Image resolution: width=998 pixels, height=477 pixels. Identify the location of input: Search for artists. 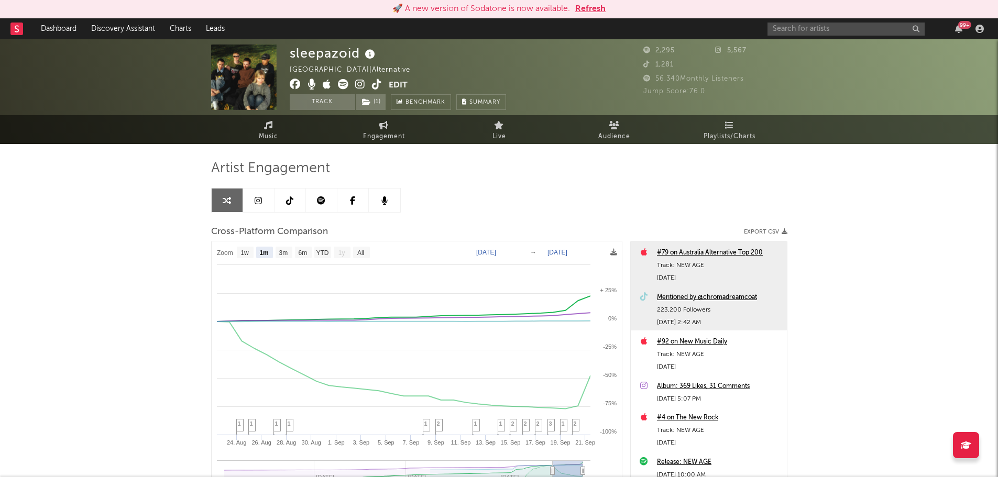
(846, 29).